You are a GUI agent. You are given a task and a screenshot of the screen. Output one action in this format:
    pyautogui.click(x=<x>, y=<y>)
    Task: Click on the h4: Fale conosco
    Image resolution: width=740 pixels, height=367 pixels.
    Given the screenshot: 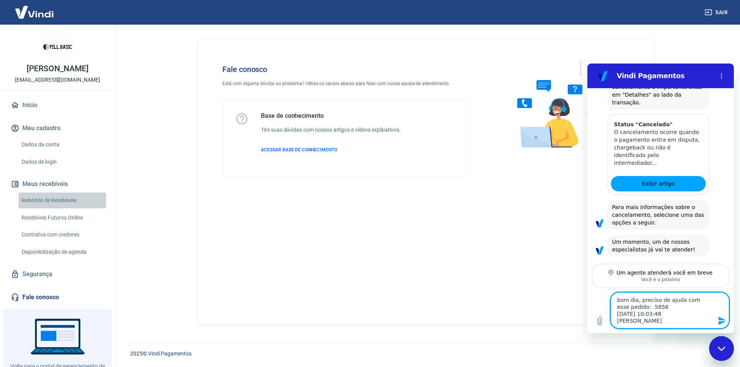 What is the action you would take?
    pyautogui.click(x=345, y=69)
    